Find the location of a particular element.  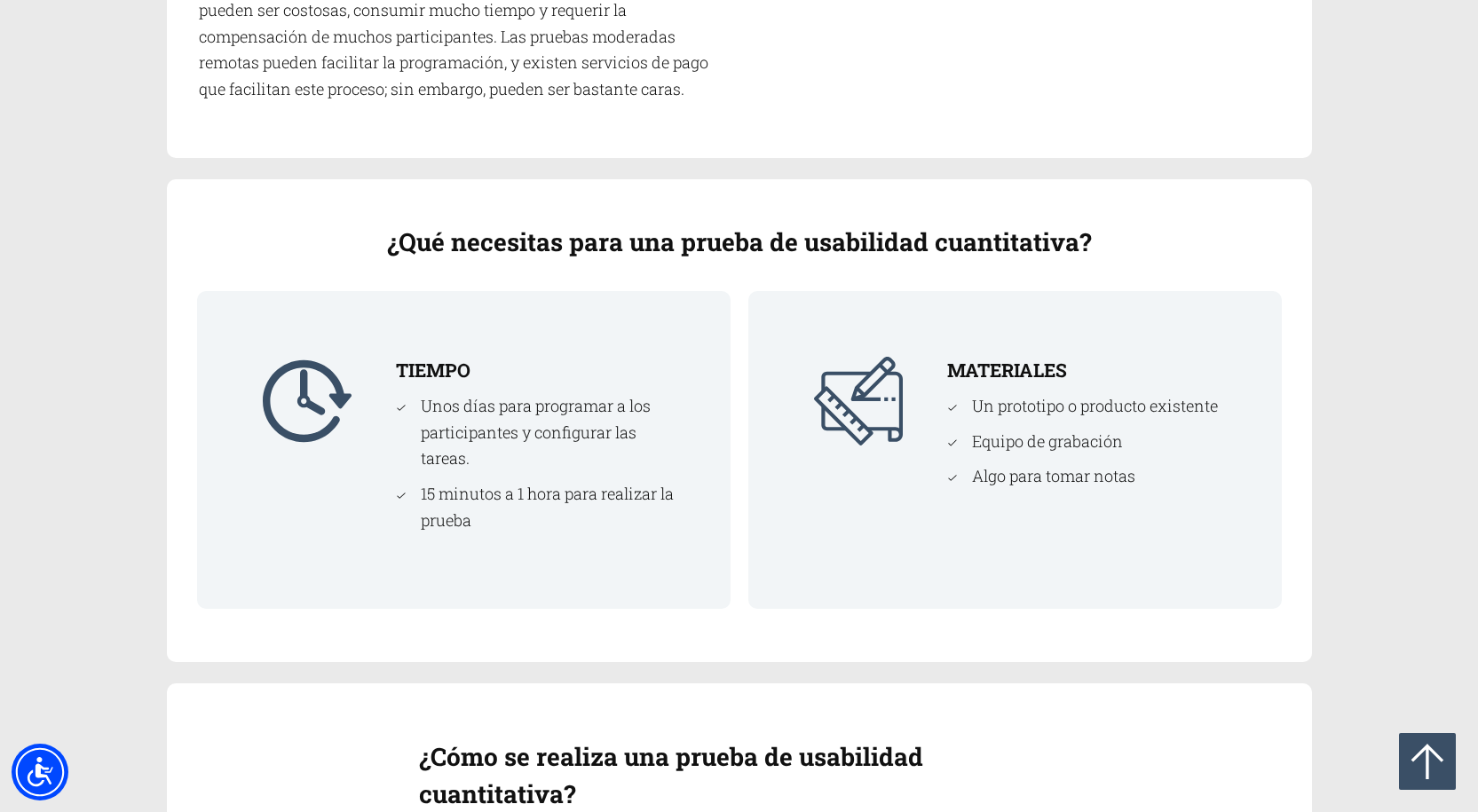

a: Ir arriba is located at coordinates (1427, 761).